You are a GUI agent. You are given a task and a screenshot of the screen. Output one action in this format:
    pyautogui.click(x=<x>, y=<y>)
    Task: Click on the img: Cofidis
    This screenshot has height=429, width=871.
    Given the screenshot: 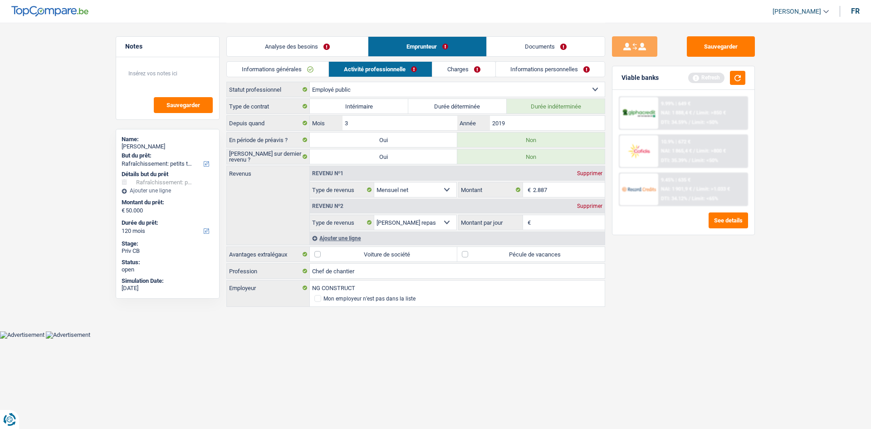 What is the action you would take?
    pyautogui.click(x=639, y=151)
    